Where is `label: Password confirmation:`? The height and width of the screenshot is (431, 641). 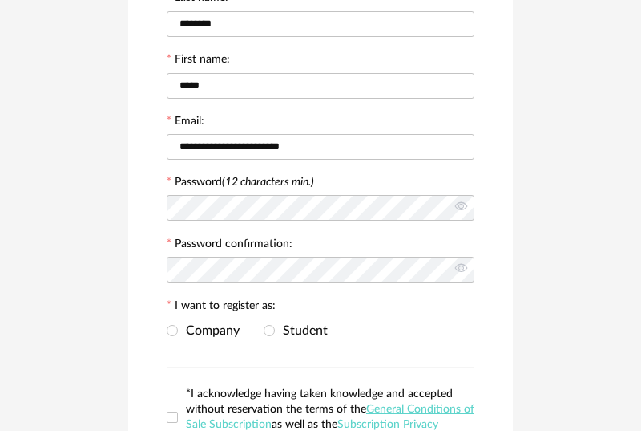 label: Password confirmation: is located at coordinates (229, 245).